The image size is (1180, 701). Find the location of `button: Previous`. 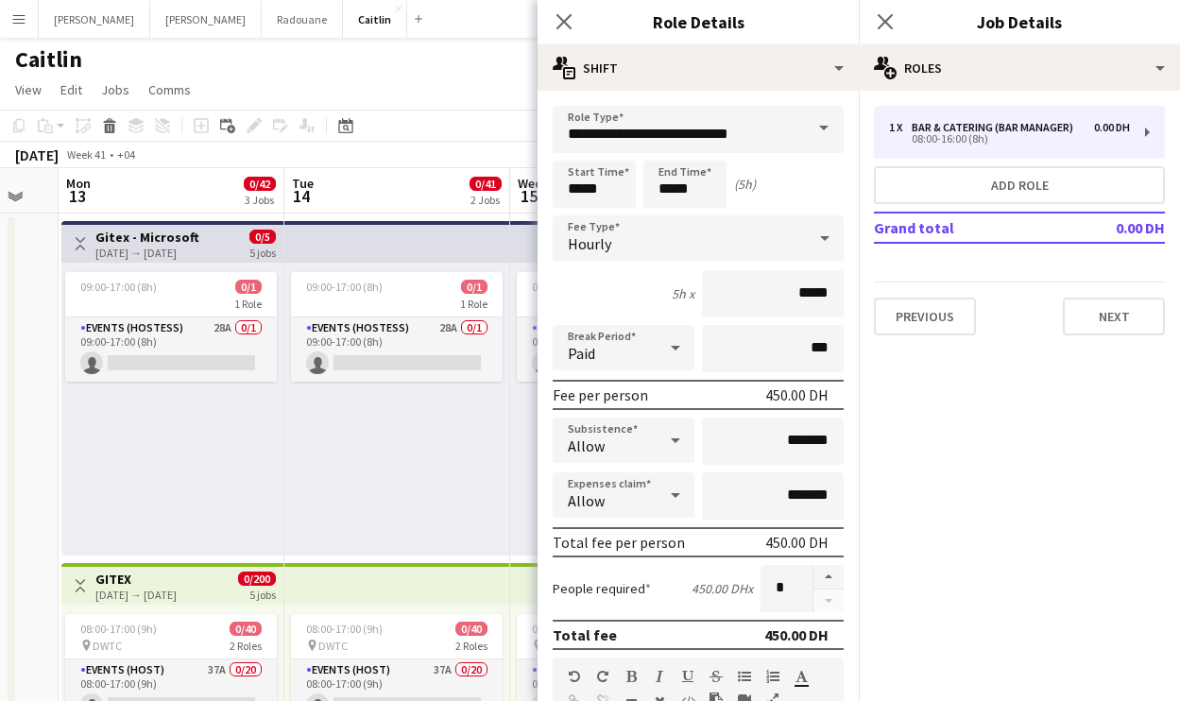

button: Previous is located at coordinates (925, 317).